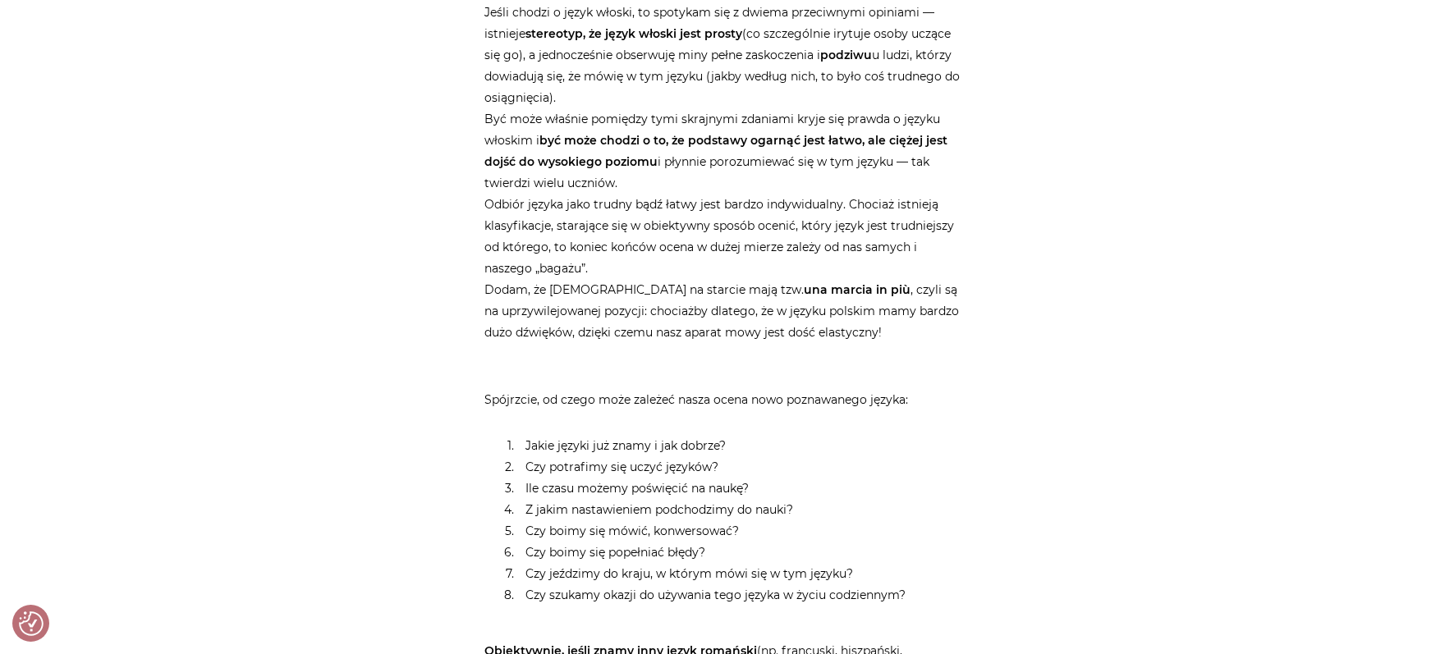 The height and width of the screenshot is (654, 1445). What do you see at coordinates (722, 389) in the screenshot?
I see `p: Spójrzcie, od czego może zależeć nasza ocena nowo poznawanego języka:` at bounding box center [722, 389].